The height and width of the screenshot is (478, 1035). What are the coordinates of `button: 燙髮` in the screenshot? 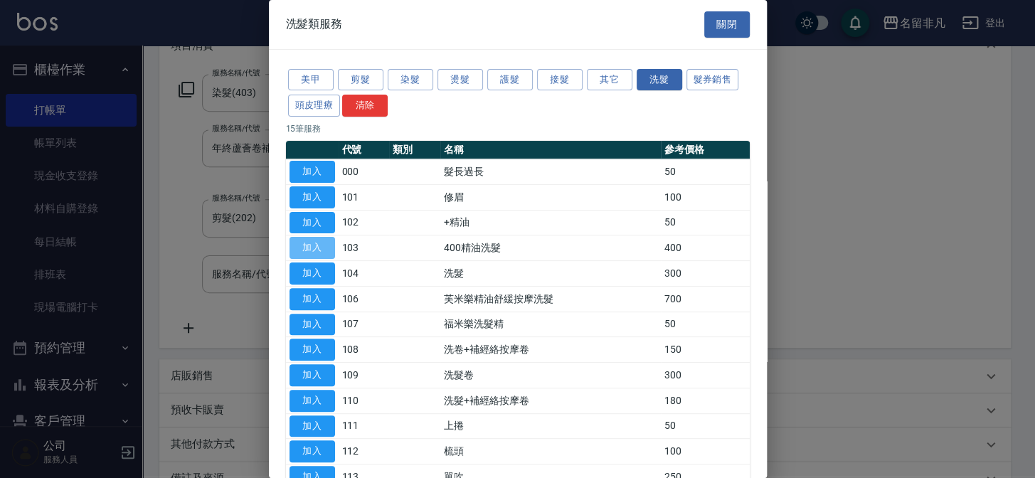 It's located at (460, 80).